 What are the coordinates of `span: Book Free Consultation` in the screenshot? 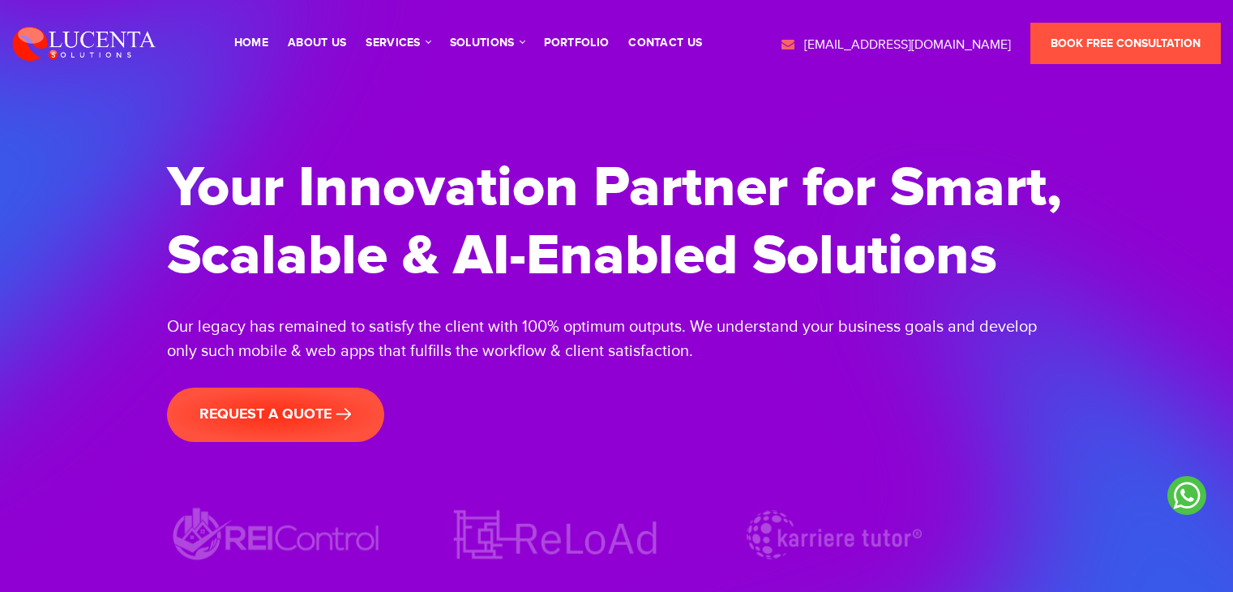 It's located at (1125, 43).